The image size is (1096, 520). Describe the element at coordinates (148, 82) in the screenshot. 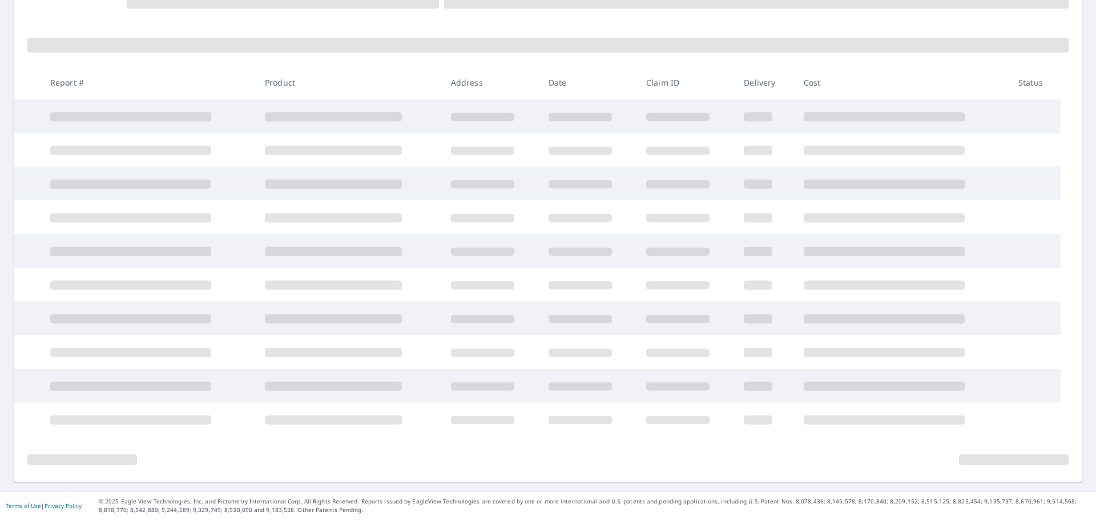

I see `th: Report #` at that location.